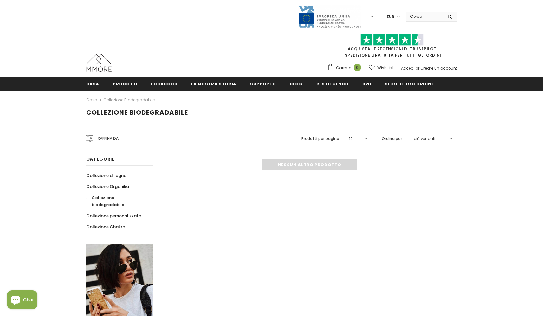 The width and height of the screenshot is (543, 316). I want to click on a: Lookbook, so click(164, 83).